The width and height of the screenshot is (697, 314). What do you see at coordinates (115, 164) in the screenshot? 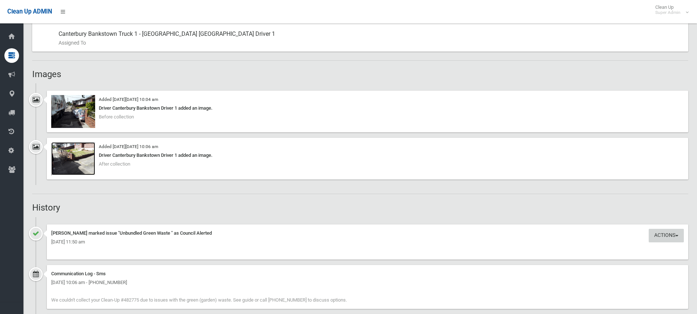
I see `span: After collection` at bounding box center [115, 164].